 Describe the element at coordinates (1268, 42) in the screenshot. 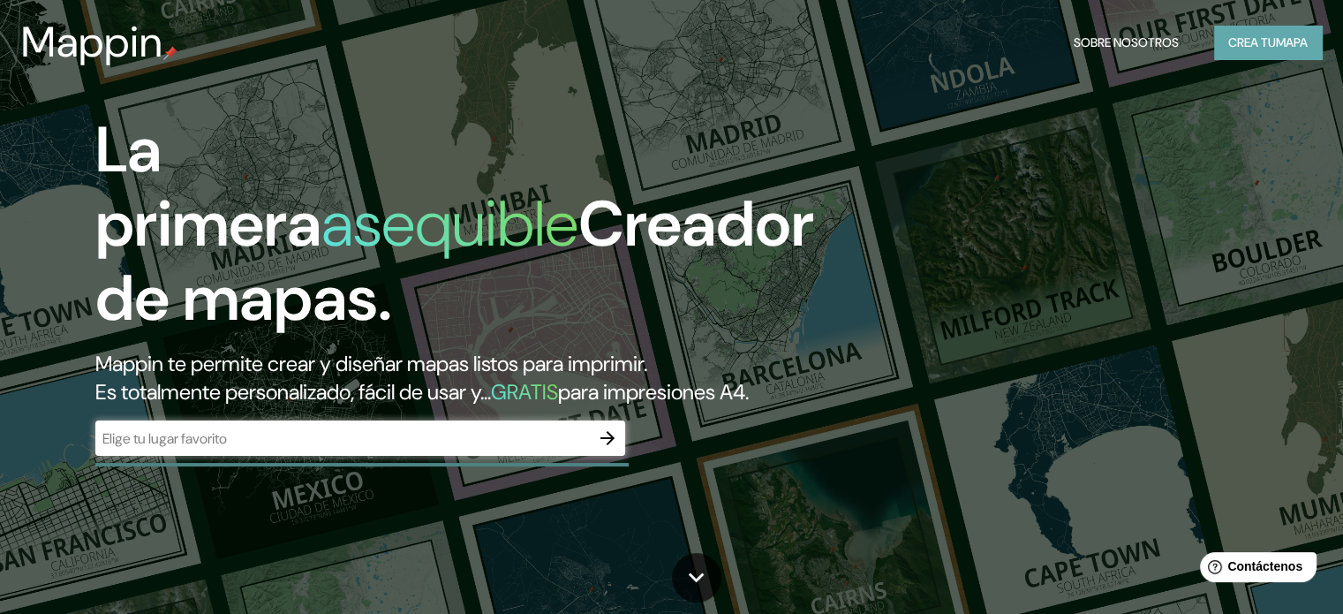

I see `button: Crea tumapa` at that location.